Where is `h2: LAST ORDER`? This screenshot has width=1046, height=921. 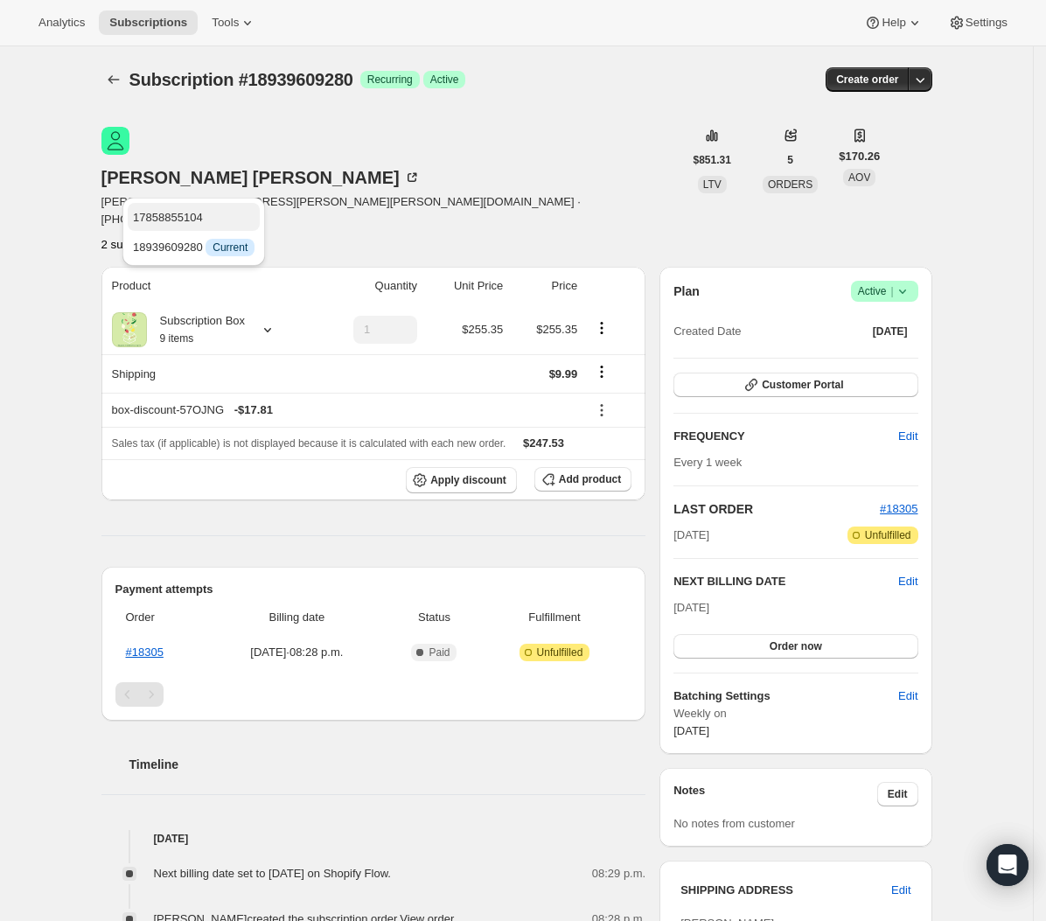
h2: LAST ORDER is located at coordinates (776, 509).